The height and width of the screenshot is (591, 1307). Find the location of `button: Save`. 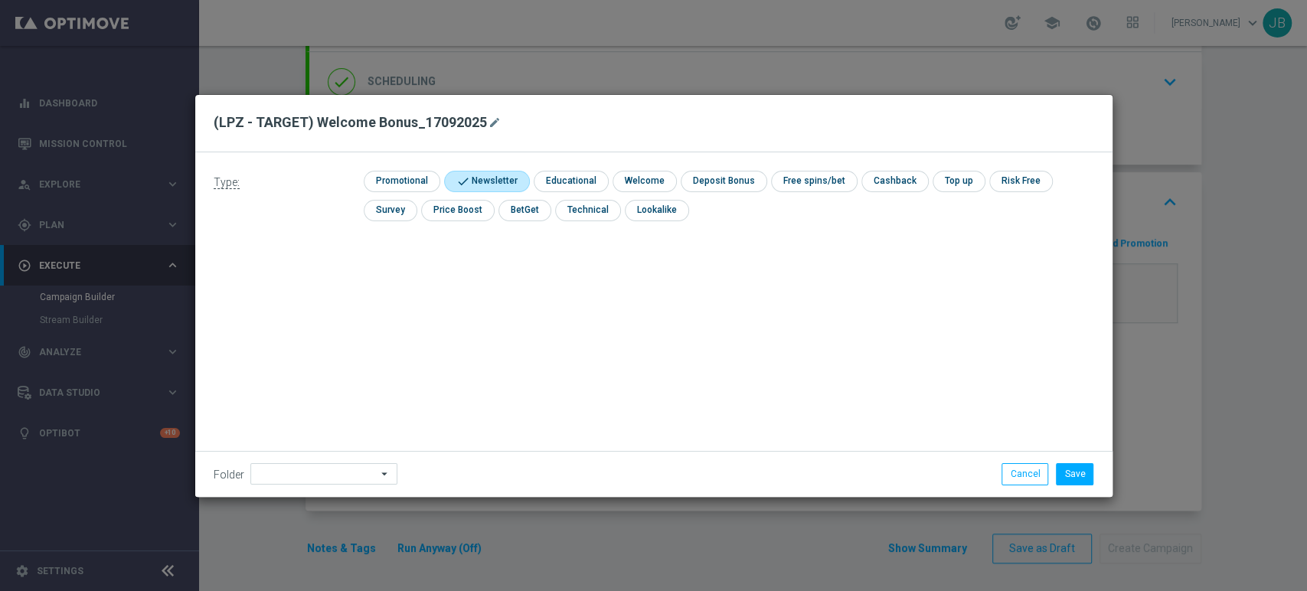

button: Save is located at coordinates (1074, 474).